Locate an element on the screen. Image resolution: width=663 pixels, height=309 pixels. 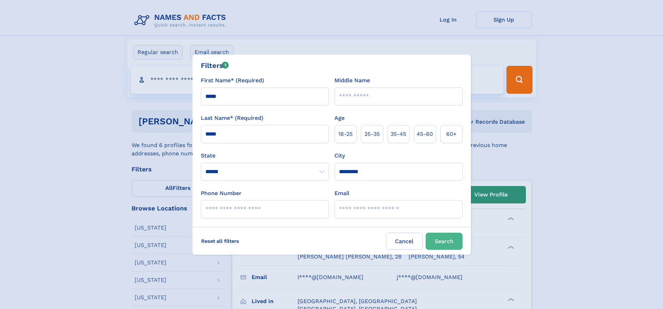
label: Reset all filters is located at coordinates (220, 241).